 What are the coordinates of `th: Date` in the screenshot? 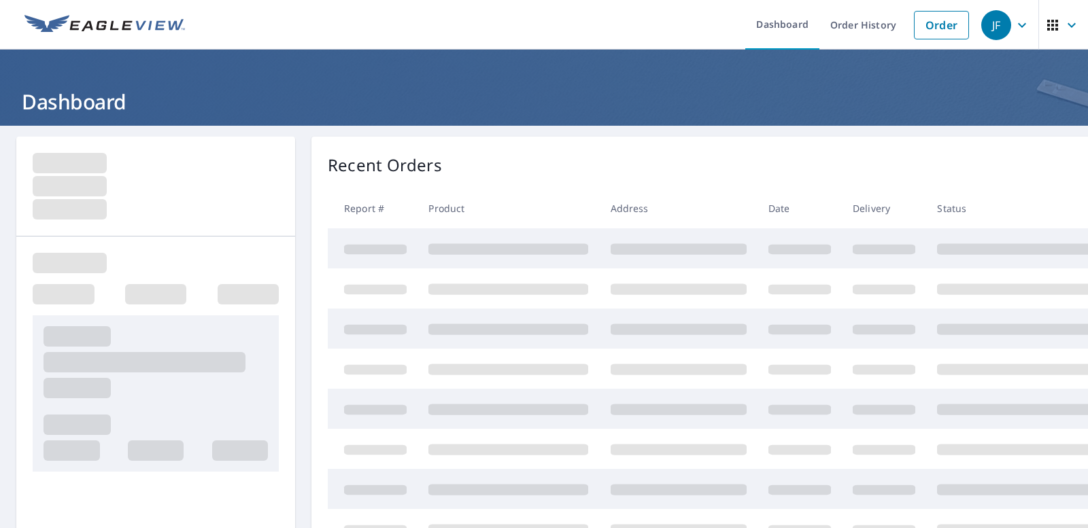 It's located at (800, 208).